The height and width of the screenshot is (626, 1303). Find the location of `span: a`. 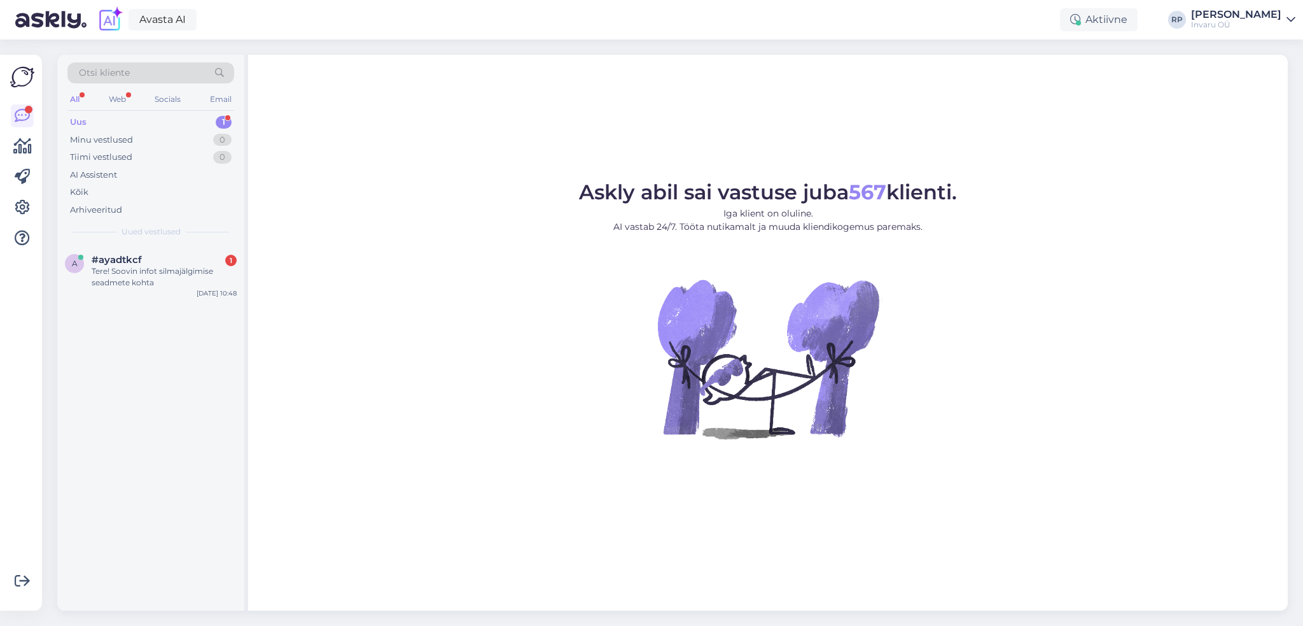

span: a is located at coordinates (74, 263).